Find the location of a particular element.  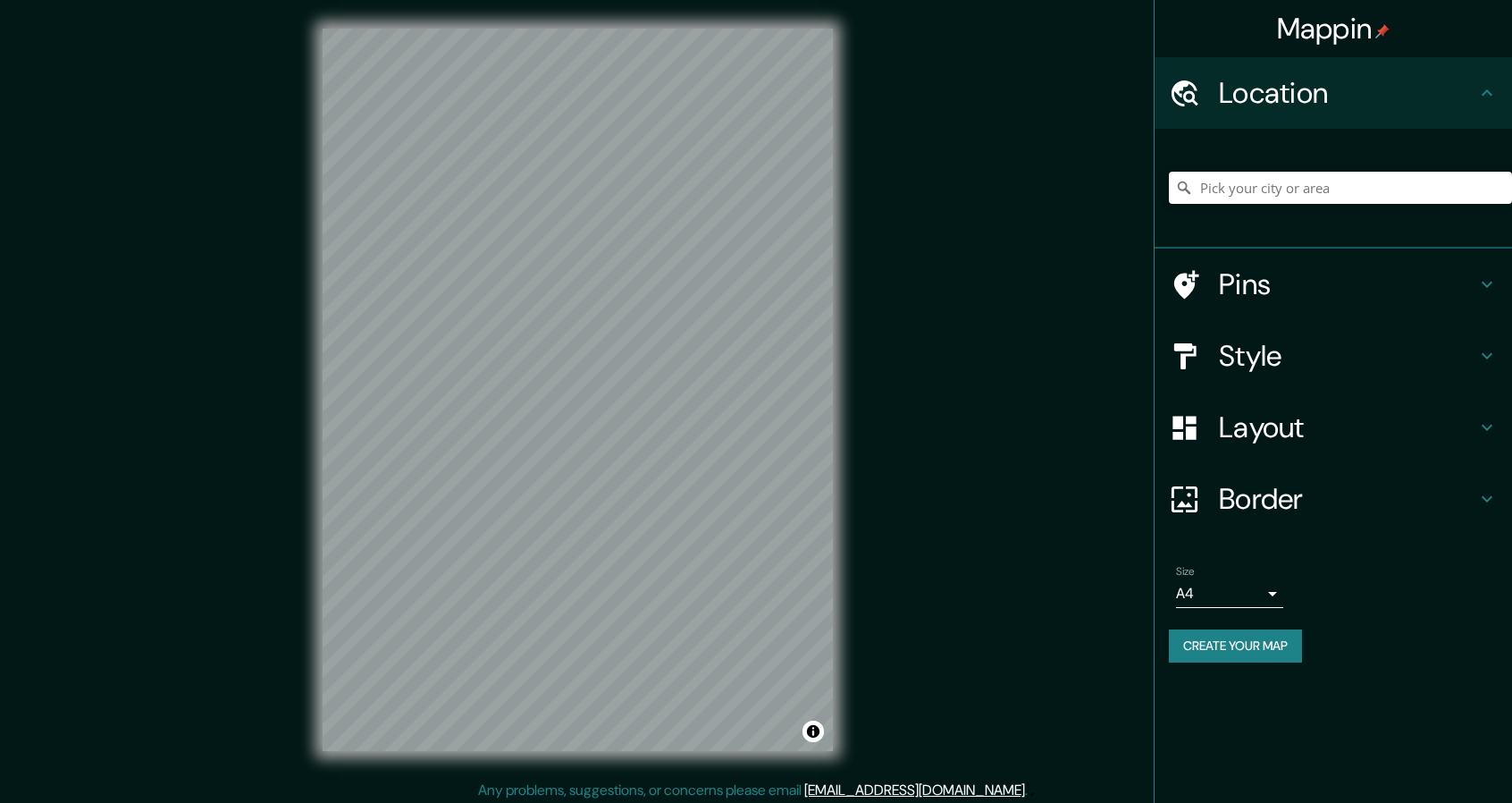

h4: Mappin is located at coordinates (1333, 28).